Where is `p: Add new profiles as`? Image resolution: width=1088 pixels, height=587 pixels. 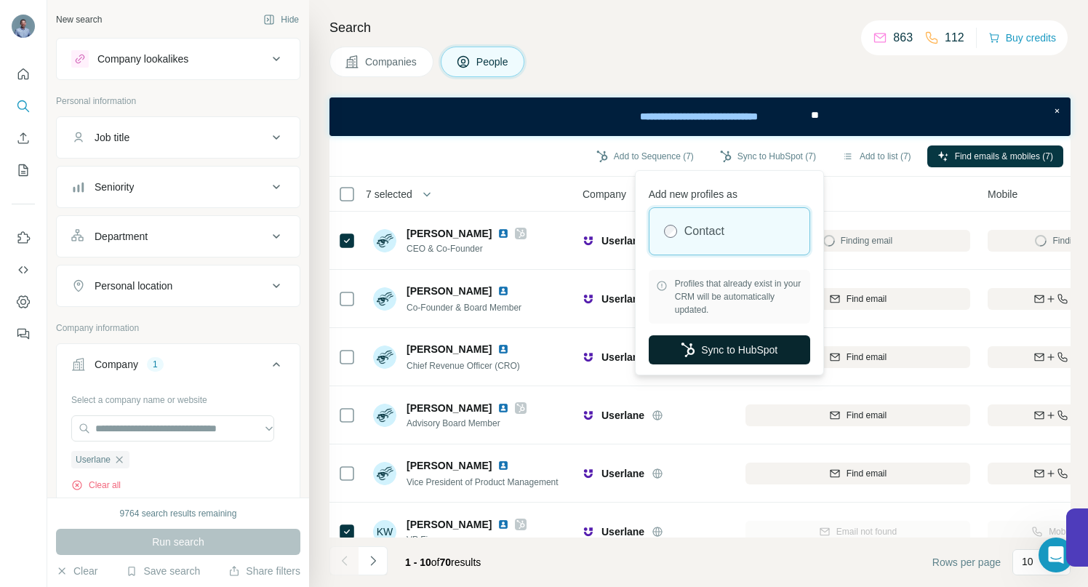 p: Add new profiles as is located at coordinates (729, 191).